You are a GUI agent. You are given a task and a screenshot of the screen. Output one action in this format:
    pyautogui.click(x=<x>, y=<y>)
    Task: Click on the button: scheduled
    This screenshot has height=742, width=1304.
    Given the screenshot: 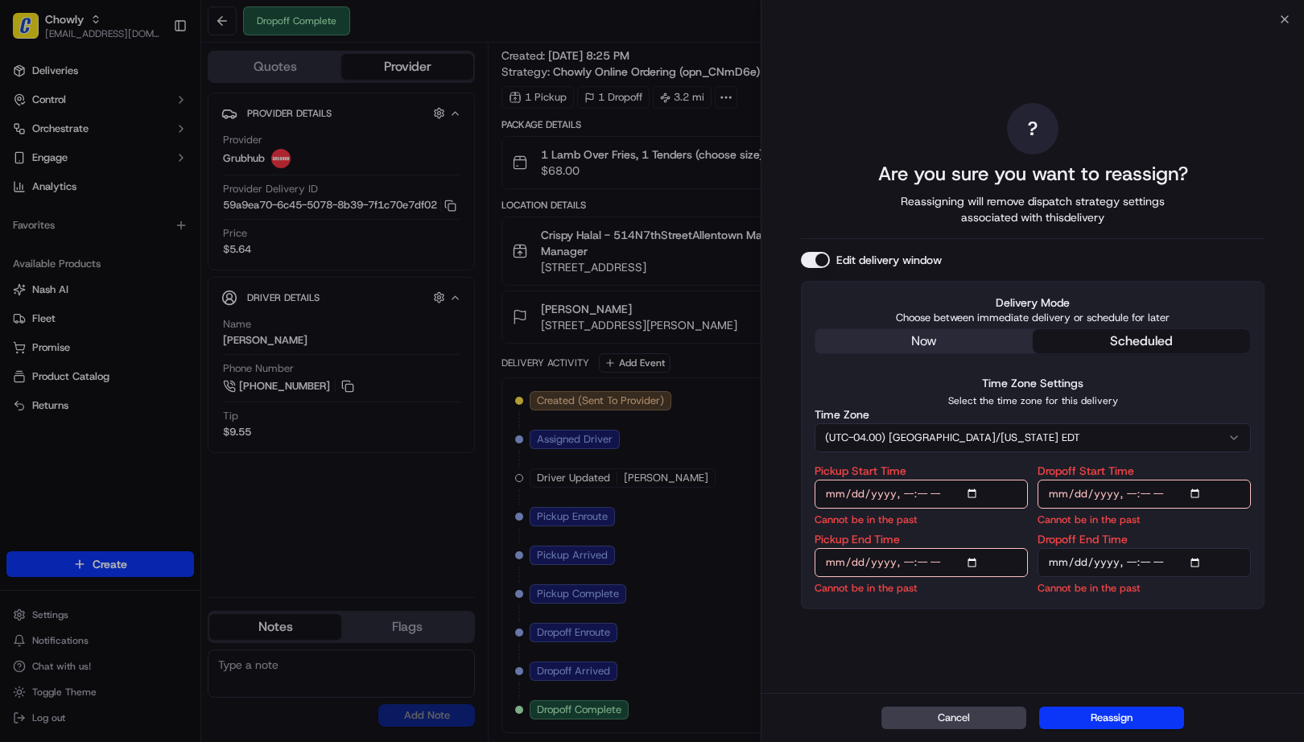 What is the action you would take?
    pyautogui.click(x=1141, y=341)
    